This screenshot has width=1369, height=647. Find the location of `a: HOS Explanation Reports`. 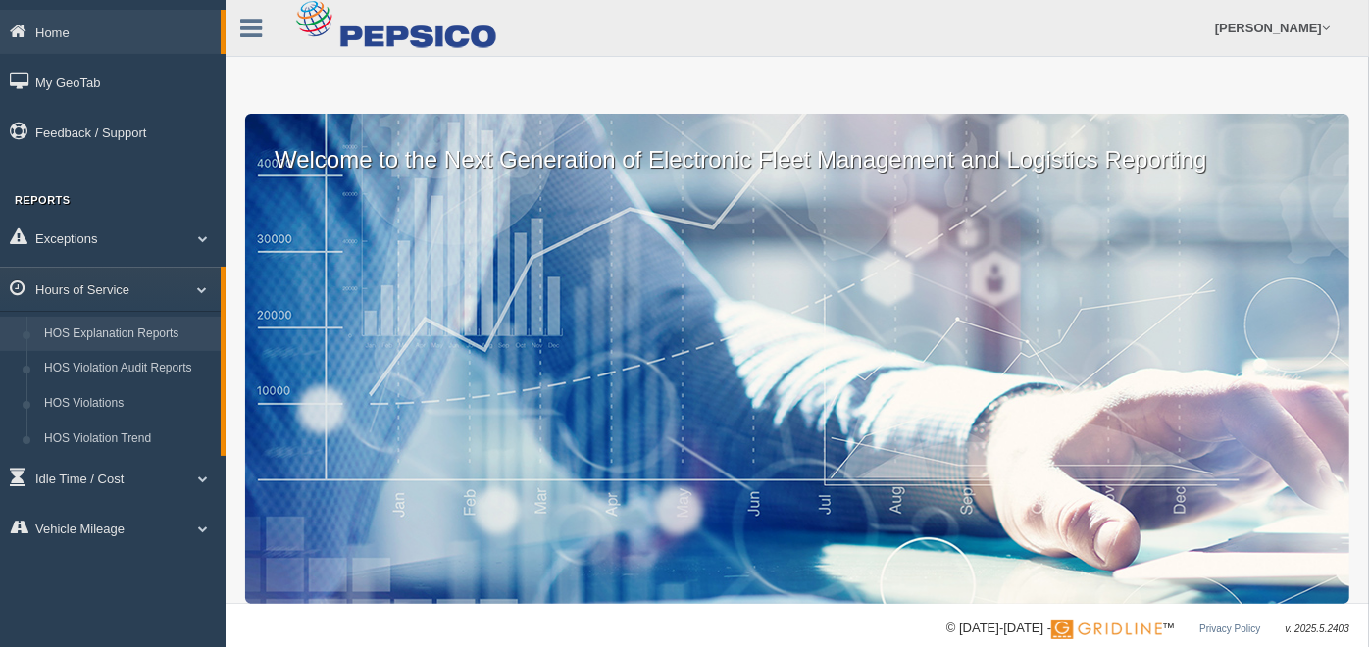

a: HOS Explanation Reports is located at coordinates (128, 334).